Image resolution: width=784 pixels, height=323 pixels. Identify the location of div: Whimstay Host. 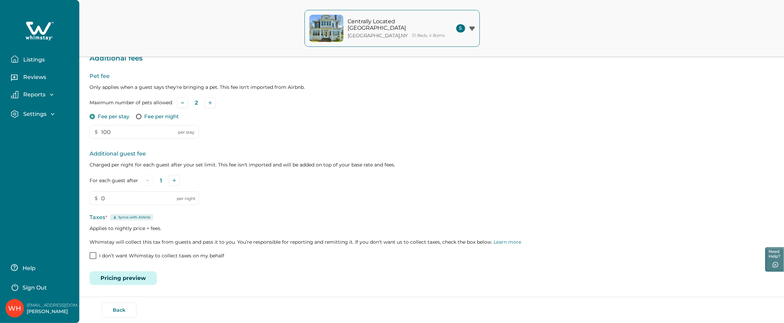
(15, 308).